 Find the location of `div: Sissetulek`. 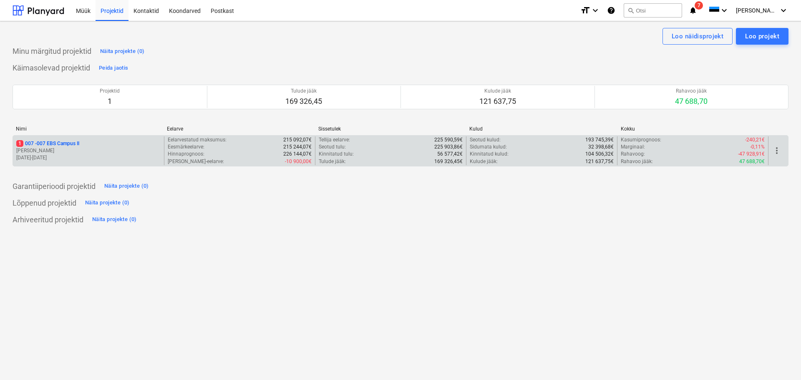

div: Sissetulek is located at coordinates (391, 129).